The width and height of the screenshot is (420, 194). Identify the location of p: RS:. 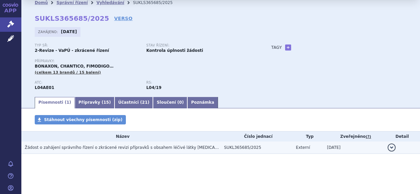
(199, 83).